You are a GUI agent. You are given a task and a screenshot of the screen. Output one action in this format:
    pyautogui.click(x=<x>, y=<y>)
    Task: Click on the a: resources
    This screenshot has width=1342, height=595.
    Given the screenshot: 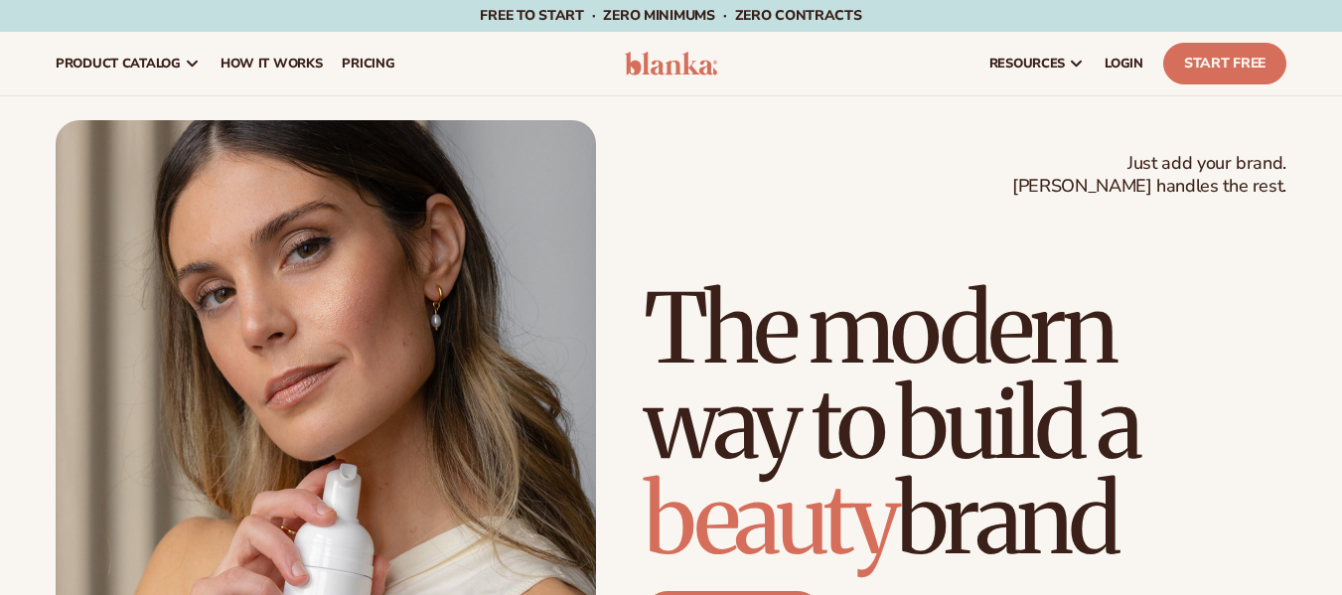 What is the action you would take?
    pyautogui.click(x=1037, y=64)
    